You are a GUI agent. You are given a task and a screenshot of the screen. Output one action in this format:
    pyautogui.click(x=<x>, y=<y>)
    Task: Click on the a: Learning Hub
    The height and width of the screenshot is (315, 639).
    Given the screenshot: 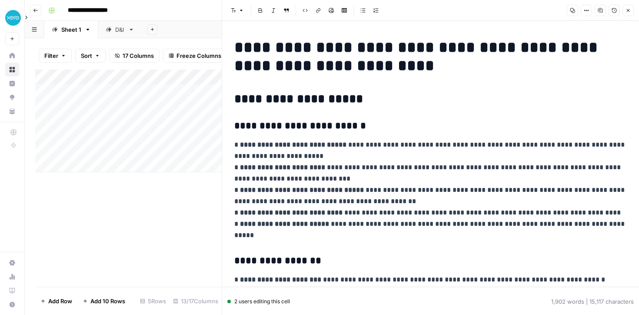 What is the action you would take?
    pyautogui.click(x=12, y=290)
    